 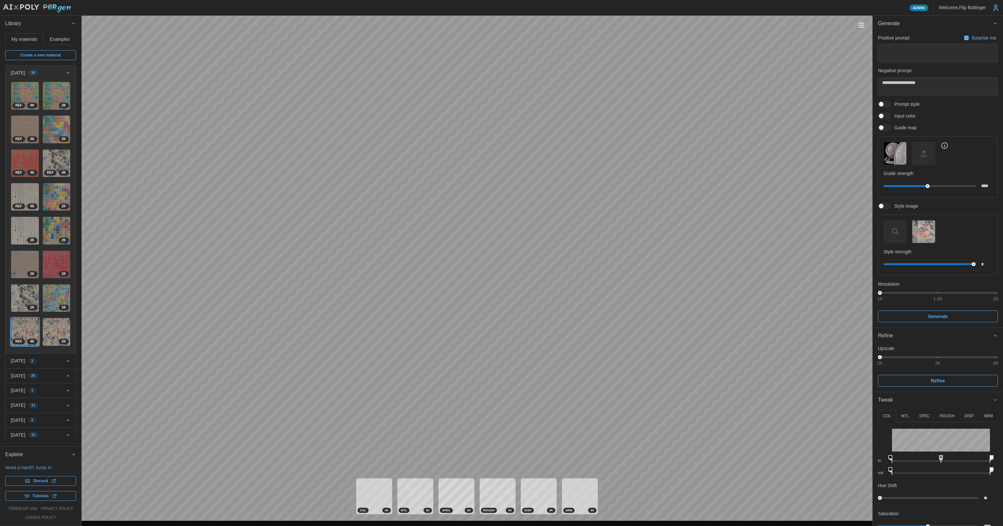 I want to click on img: oYMqvZIYH9OTTzQ5Swug, so click(x=25, y=129).